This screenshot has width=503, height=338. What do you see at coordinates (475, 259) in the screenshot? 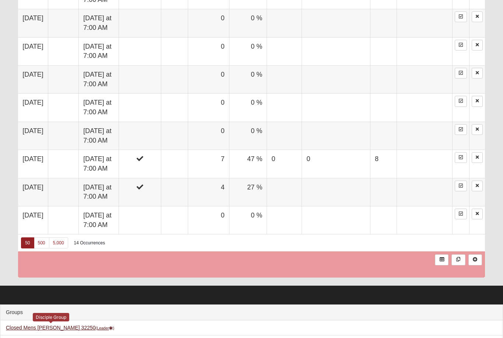
I see `a: Alt+N` at bounding box center [475, 259].